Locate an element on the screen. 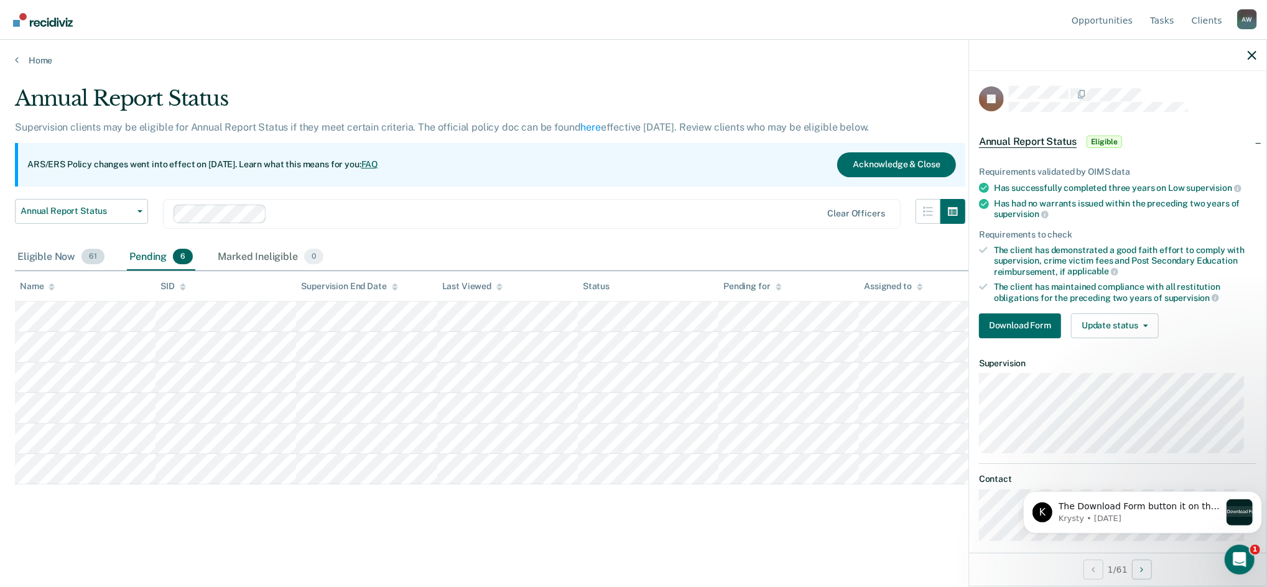  a: Navigate to form link is located at coordinates (1023, 326).